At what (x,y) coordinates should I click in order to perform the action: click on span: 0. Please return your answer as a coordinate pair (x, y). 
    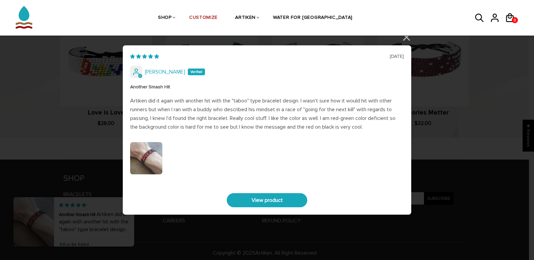
    Looking at the image, I should click on (515, 20).